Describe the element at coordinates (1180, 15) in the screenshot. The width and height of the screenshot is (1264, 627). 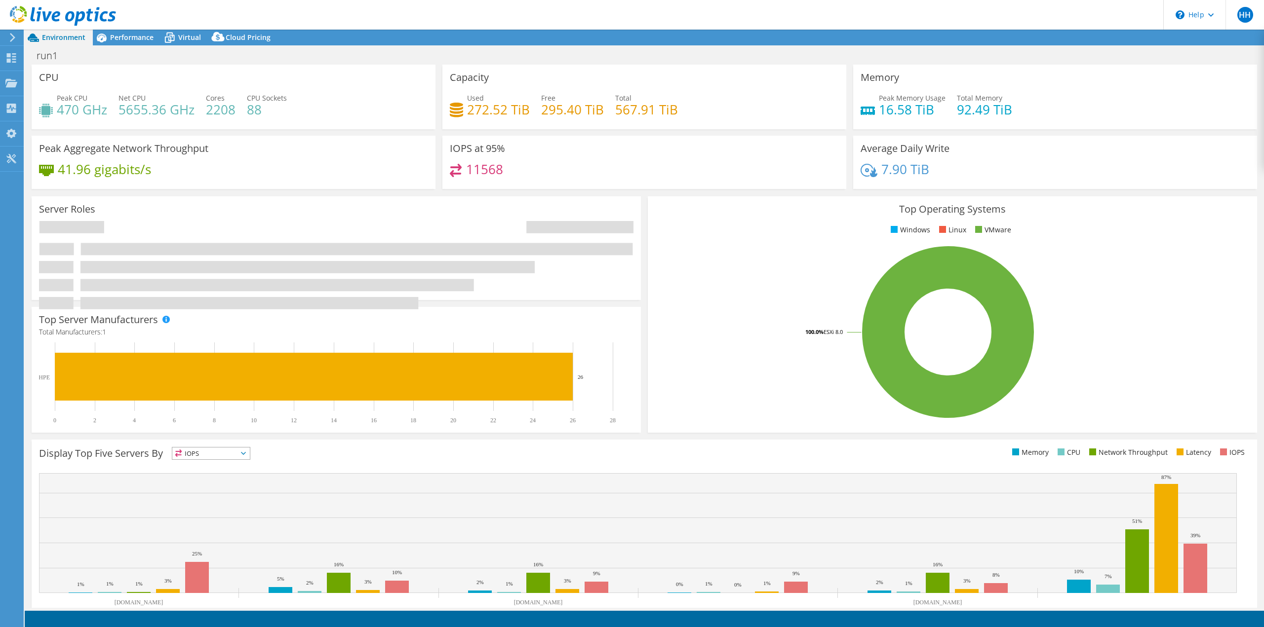
I see `svg: \n` at that location.